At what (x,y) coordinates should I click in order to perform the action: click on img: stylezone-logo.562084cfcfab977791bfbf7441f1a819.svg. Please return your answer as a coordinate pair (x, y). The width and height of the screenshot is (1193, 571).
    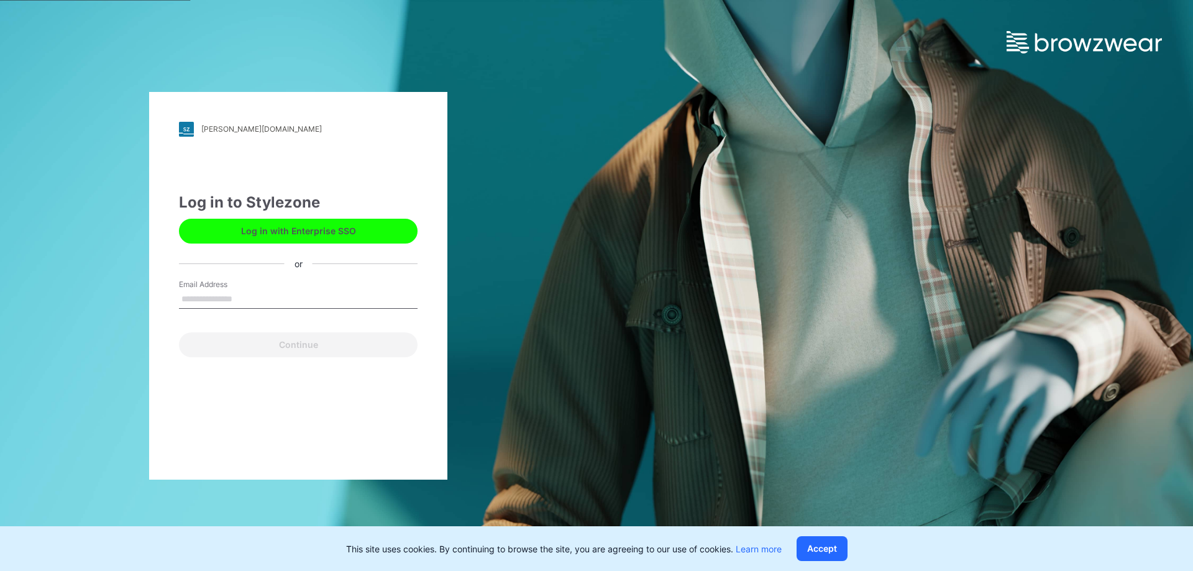
    Looking at the image, I should click on (186, 129).